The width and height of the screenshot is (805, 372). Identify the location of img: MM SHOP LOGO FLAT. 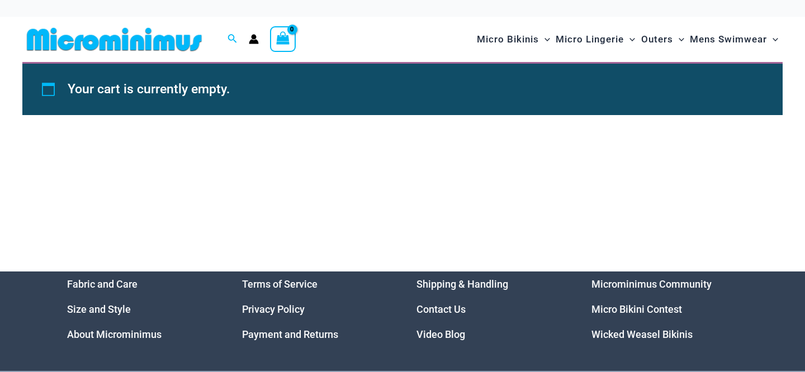
(114, 39).